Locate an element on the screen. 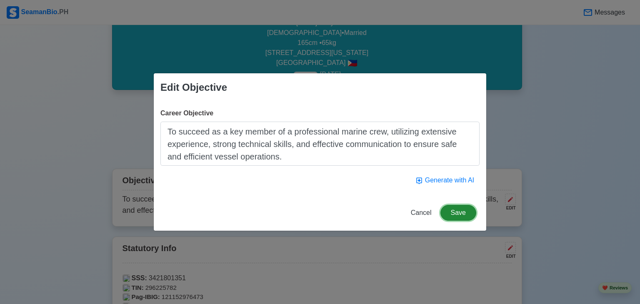 Image resolution: width=640 pixels, height=304 pixels. div: Edit Objective is located at coordinates (194, 87).